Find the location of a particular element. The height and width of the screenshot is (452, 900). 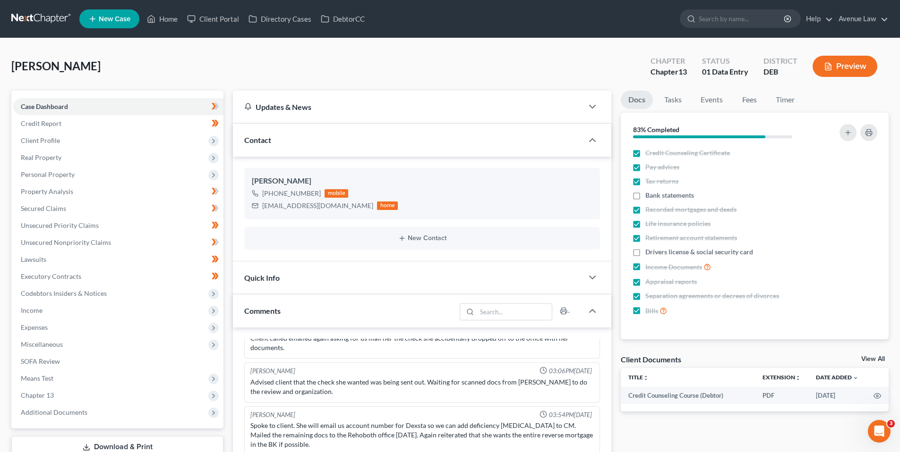

span: Chapter 13 is located at coordinates (37, 395).